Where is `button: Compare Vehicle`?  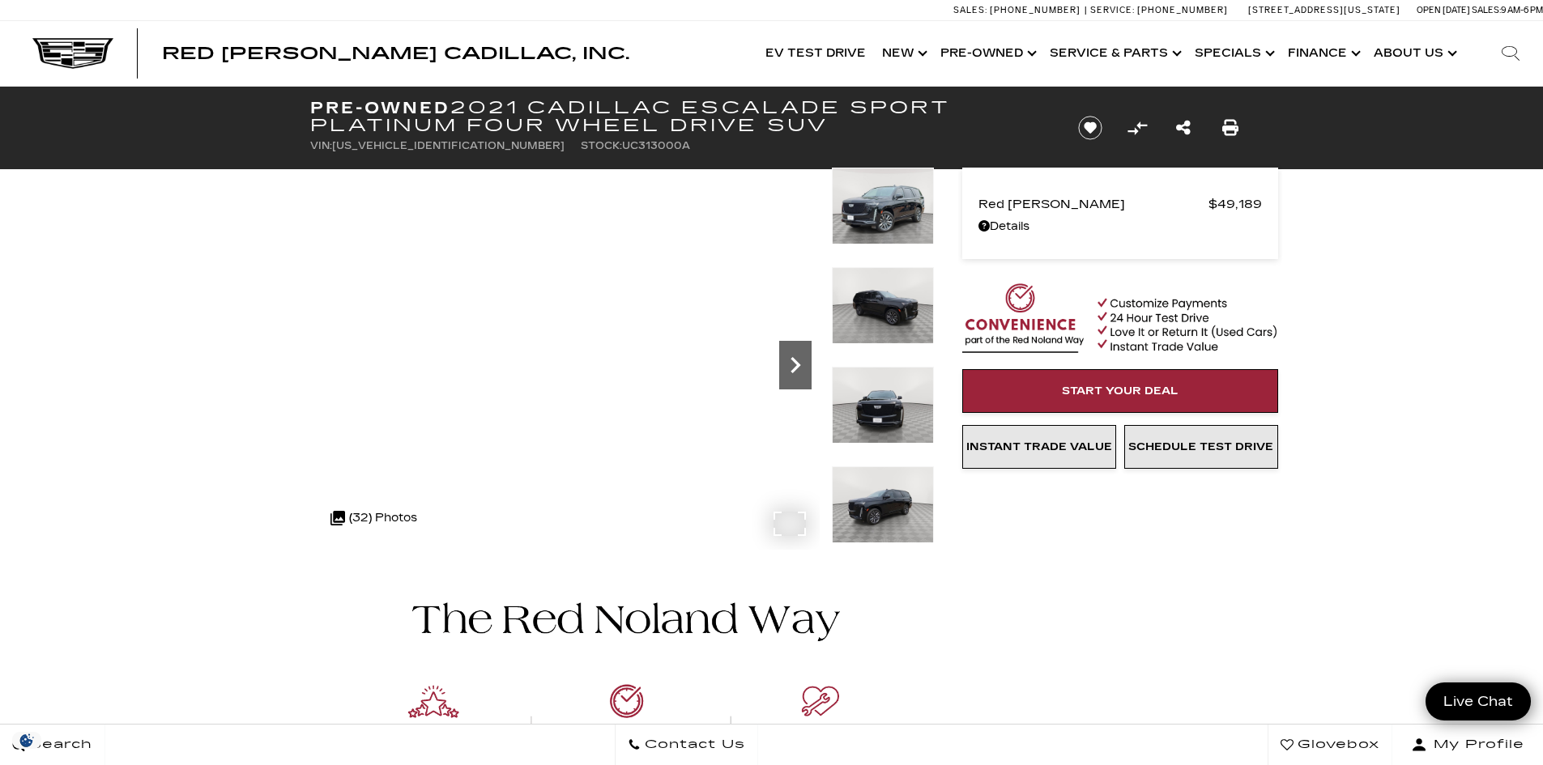
button: Compare Vehicle is located at coordinates (1137, 128).